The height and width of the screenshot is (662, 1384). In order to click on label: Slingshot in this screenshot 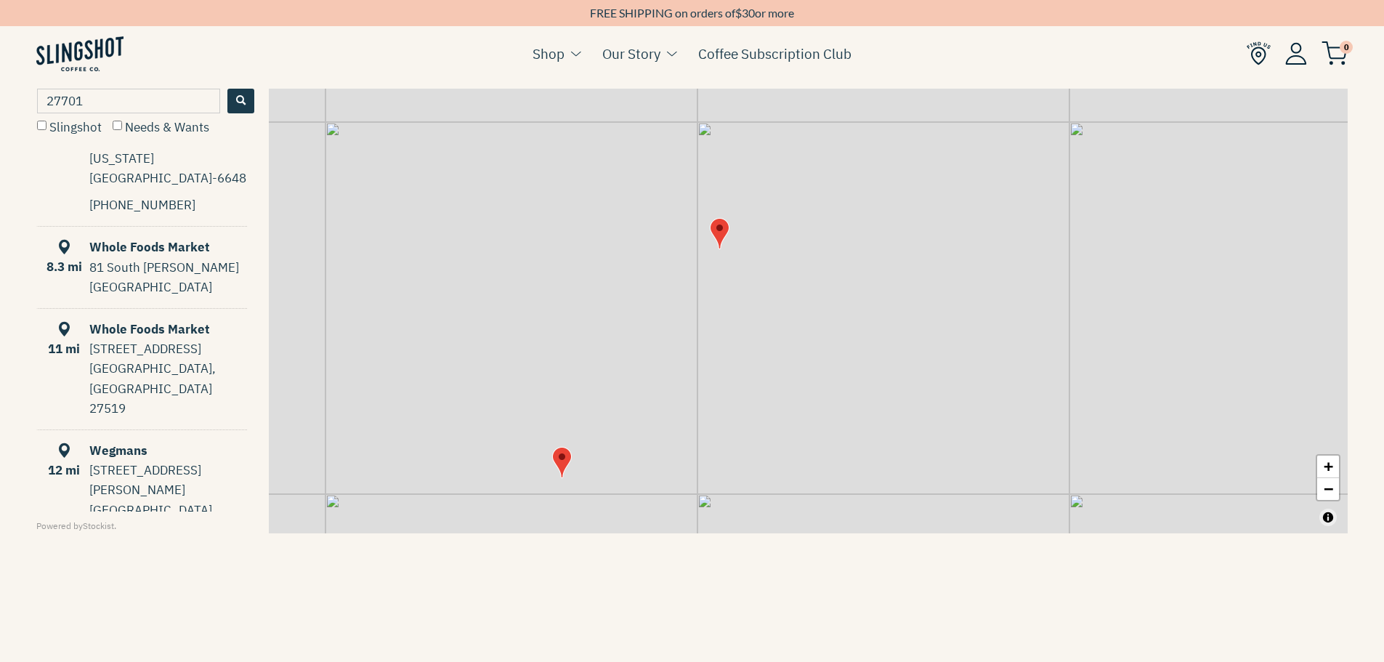, I will do `click(69, 127)`.